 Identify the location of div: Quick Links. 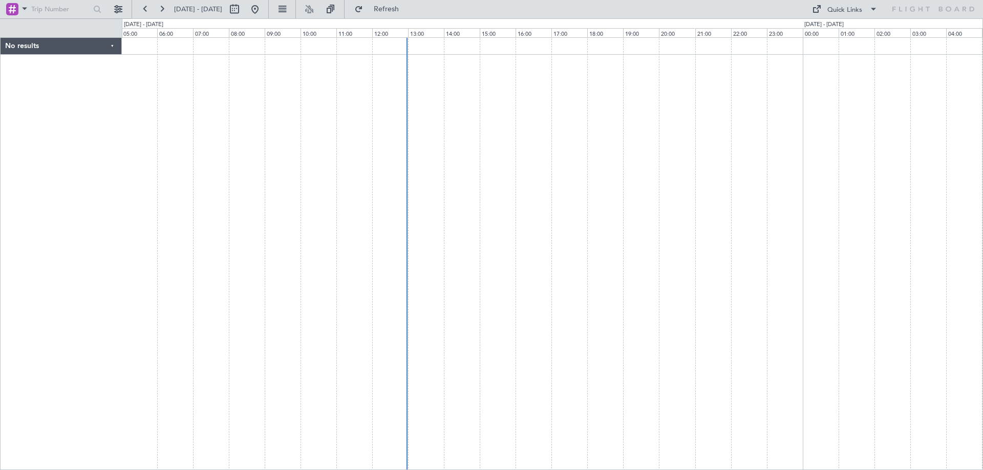
(844, 10).